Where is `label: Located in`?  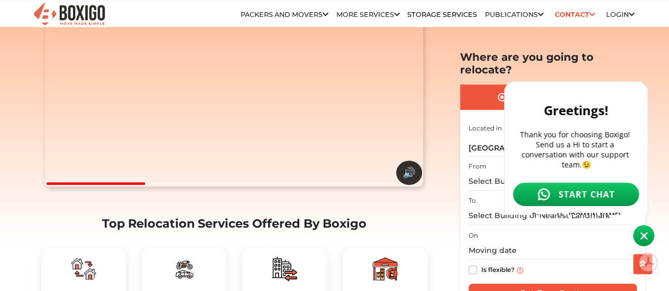 label: Located in is located at coordinates (485, 128).